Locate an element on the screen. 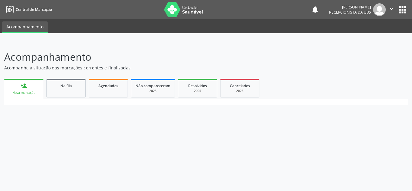  span: Não compareceram is located at coordinates (153, 86).